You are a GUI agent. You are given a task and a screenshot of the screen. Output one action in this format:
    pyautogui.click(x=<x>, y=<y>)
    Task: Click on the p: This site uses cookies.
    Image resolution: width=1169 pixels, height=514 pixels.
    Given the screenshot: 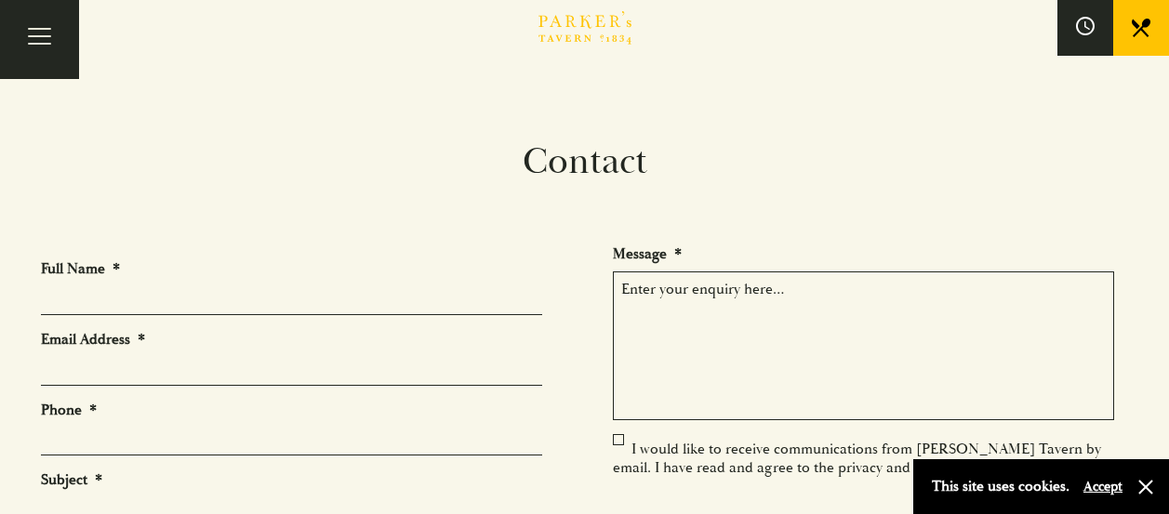 What is the action you would take?
    pyautogui.click(x=1001, y=486)
    